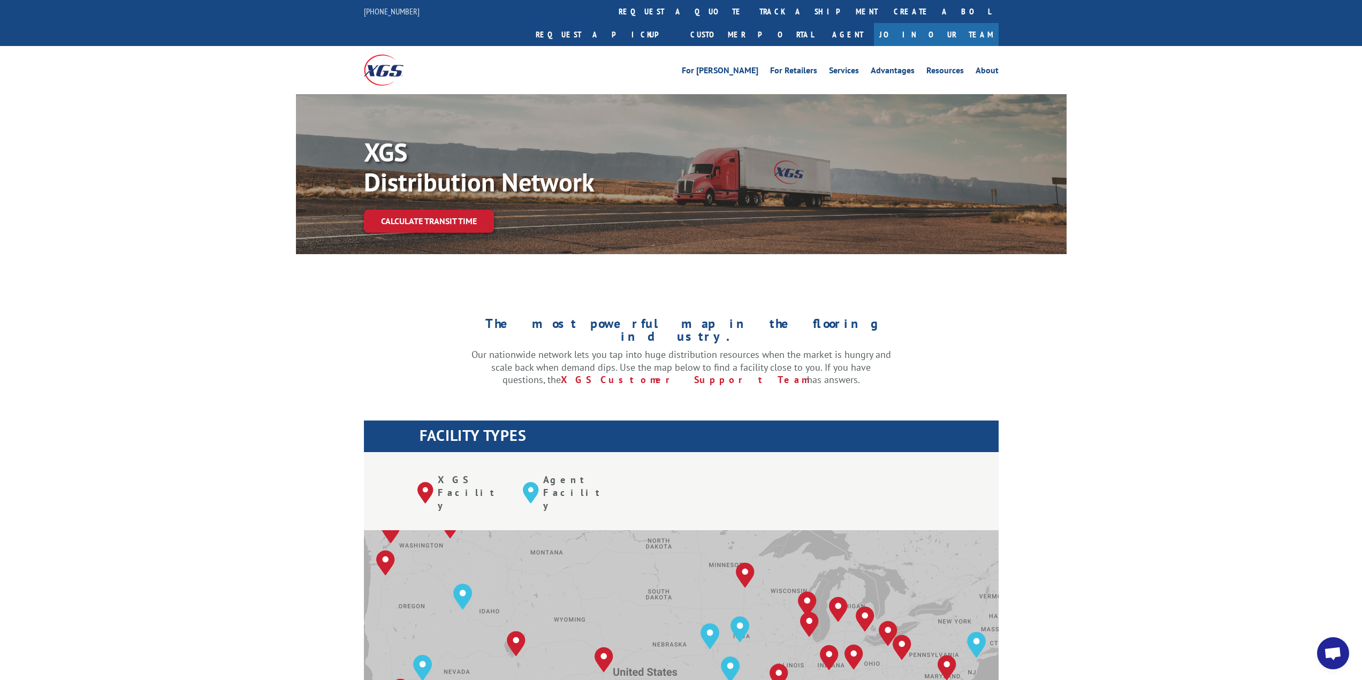  I want to click on div: Indianapolis, IN, so click(829, 658).